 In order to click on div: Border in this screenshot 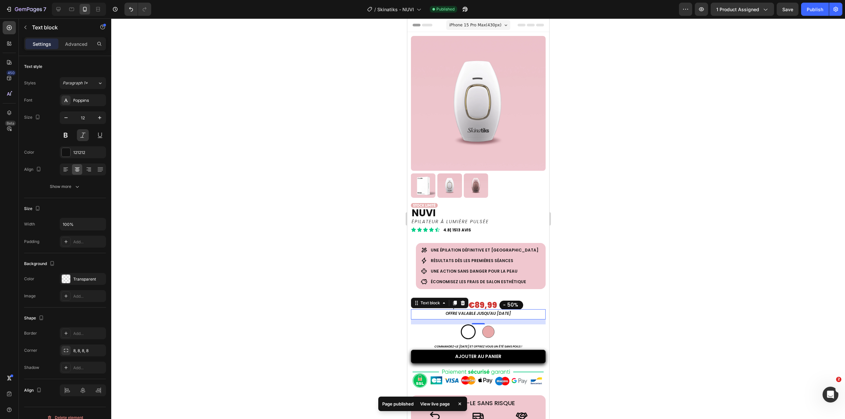, I will do `click(30, 334)`.